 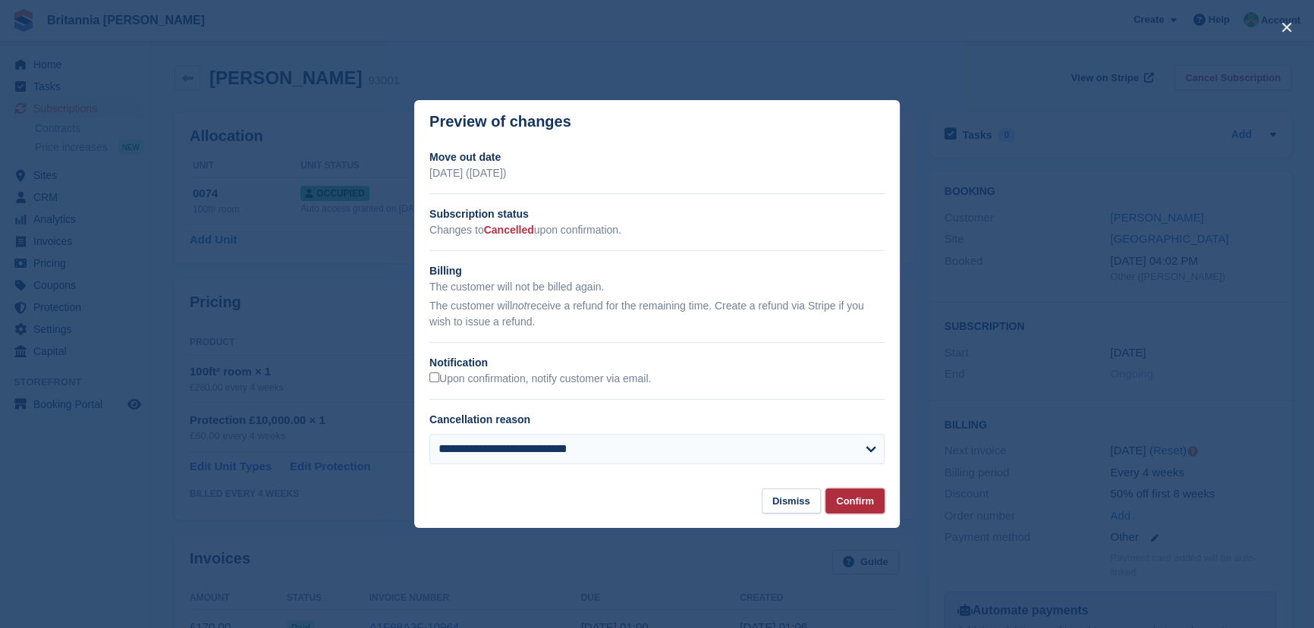 What do you see at coordinates (657, 214) in the screenshot?
I see `h2: Subscription status` at bounding box center [657, 214].